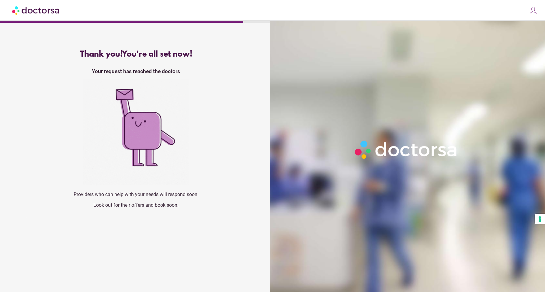 Image resolution: width=545 pixels, height=292 pixels. What do you see at coordinates (540, 219) in the screenshot?
I see `button: Your consent preferences for tracking technologies` at bounding box center [540, 219].